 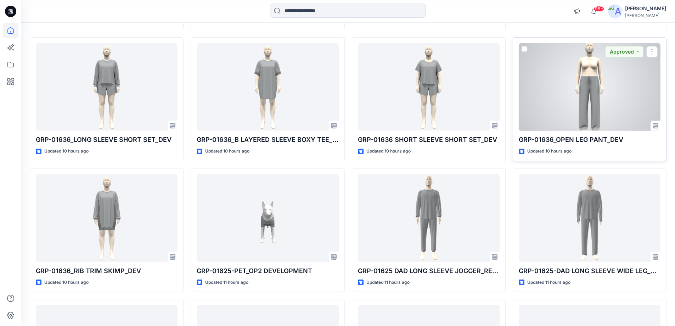 What do you see at coordinates (599, 9) in the screenshot?
I see `span: 99+` at bounding box center [599, 9].